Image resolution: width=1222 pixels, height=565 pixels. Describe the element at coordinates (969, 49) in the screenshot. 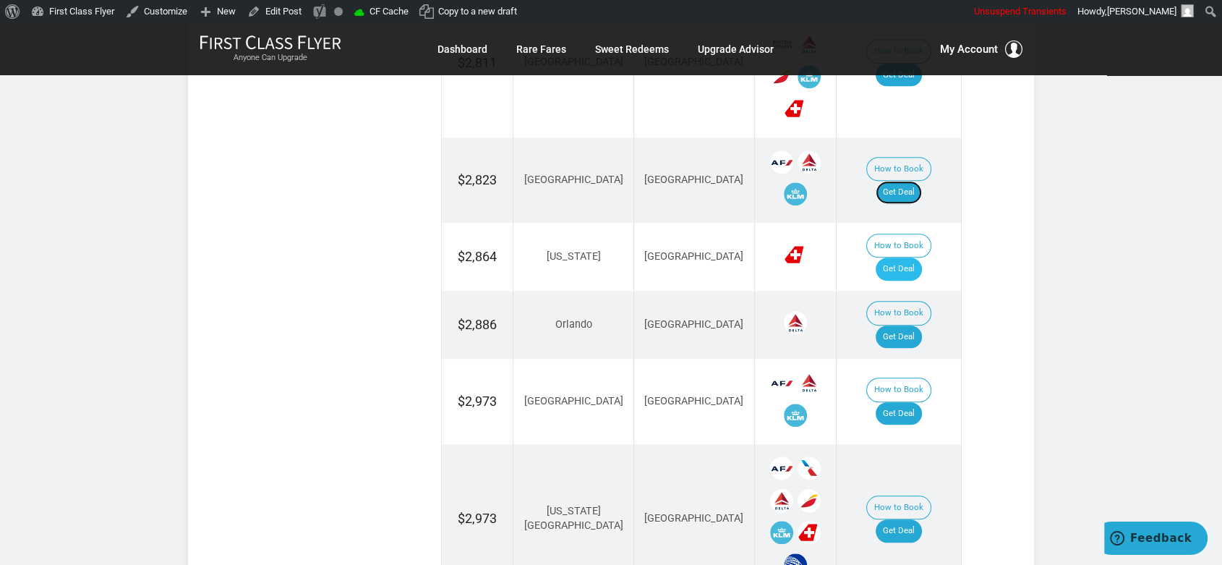

I see `span: My Account` at that location.